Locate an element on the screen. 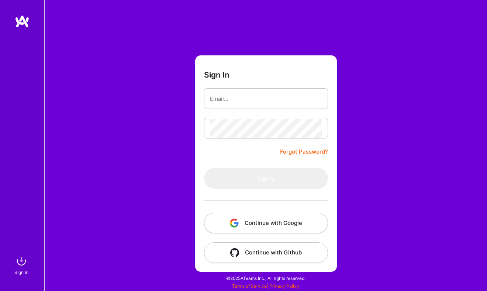 This screenshot has height=291, width=487. a: Privacy Policy is located at coordinates (284, 286).